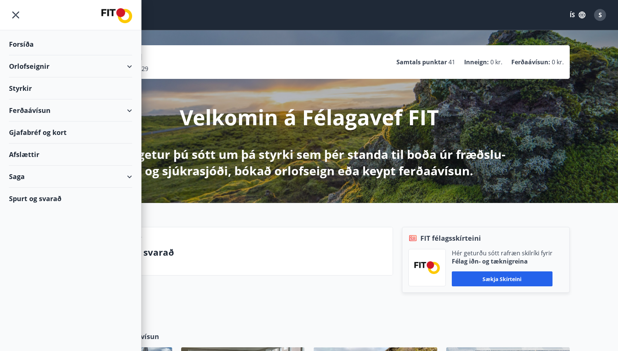  Describe the element at coordinates (476, 62) in the screenshot. I see `p: Inneign :` at that location.